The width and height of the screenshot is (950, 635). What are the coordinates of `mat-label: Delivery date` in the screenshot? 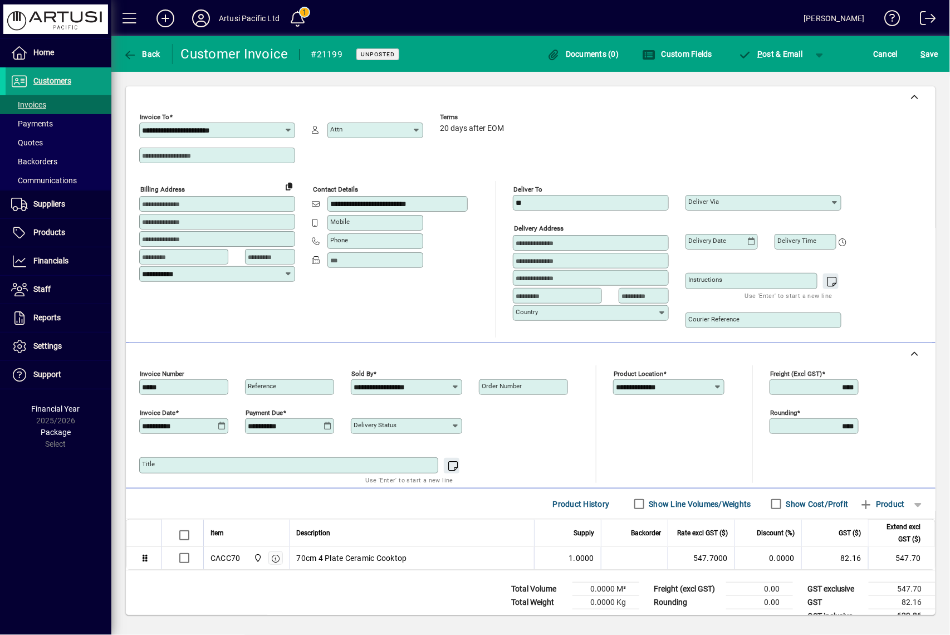 It's located at (707, 241).